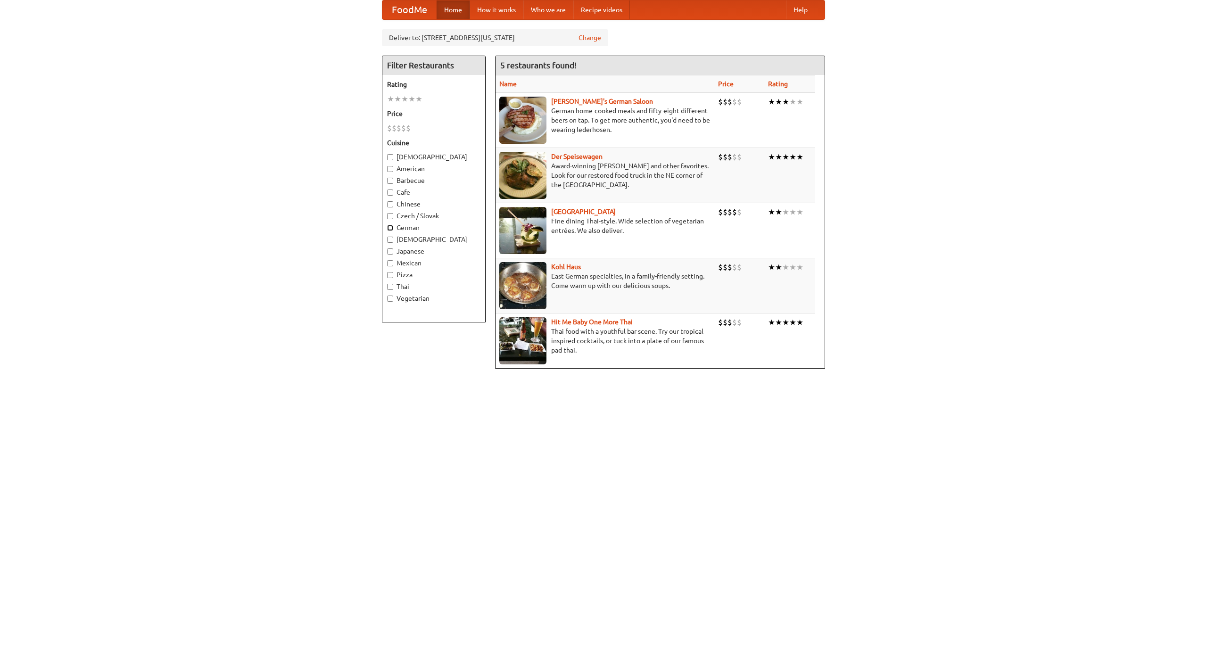 The height and width of the screenshot is (667, 1207). I want to click on input: Cafe, so click(390, 192).